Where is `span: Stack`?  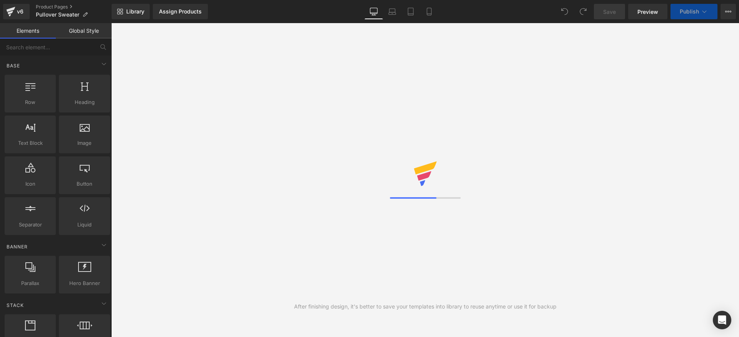 span: Stack is located at coordinates (15, 305).